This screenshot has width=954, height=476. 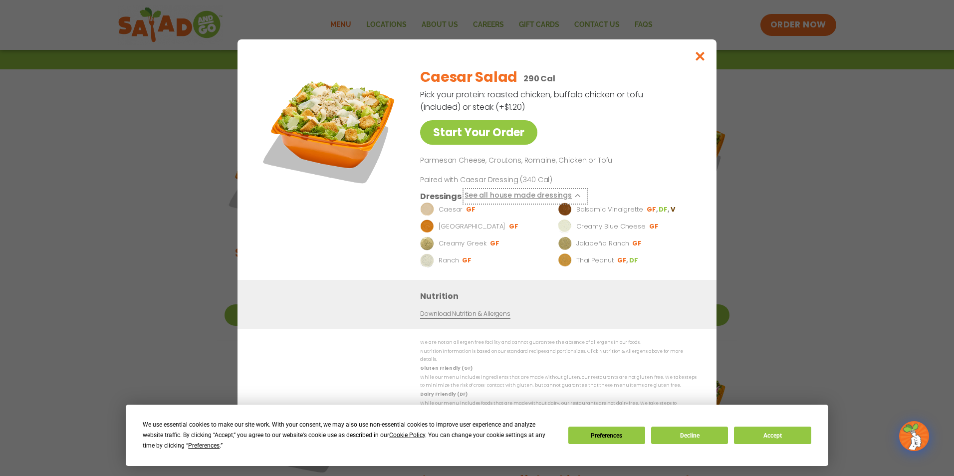 What do you see at coordinates (556, 161) in the screenshot?
I see `p: Parmesan Cheese, Croutons, Romaine, Chicken or Tofu` at bounding box center [556, 161].